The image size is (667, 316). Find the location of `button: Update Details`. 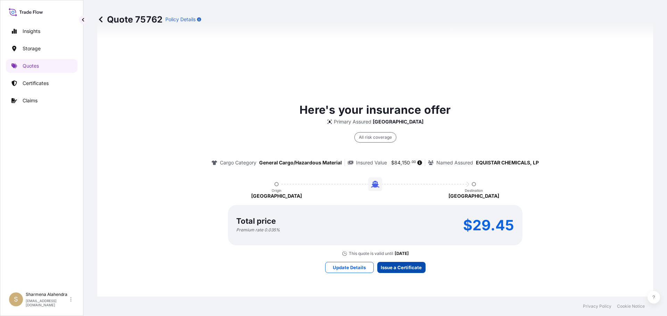

button: Update Details is located at coordinates (349, 268).